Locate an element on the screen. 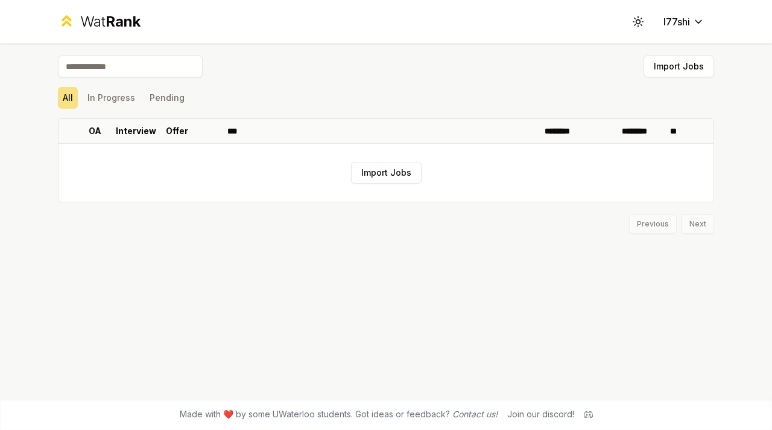  a: WatRank is located at coordinates (99, 22).